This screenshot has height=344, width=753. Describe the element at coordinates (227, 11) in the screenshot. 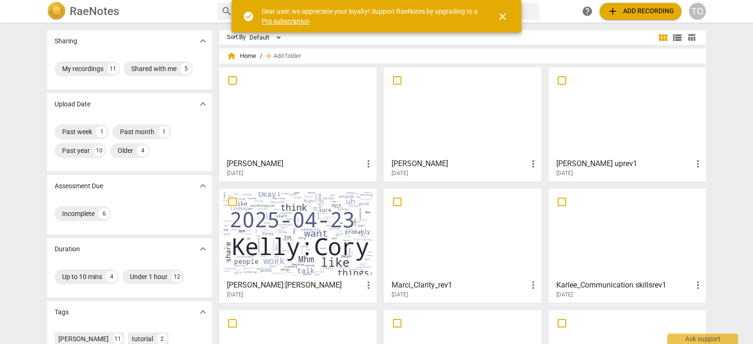

I see `span: search` at that location.